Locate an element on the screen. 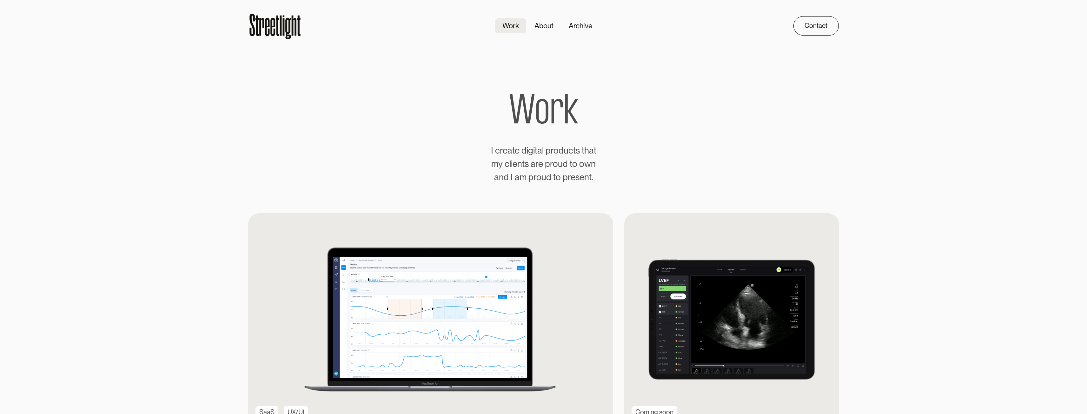 The height and width of the screenshot is (414, 1087). span: W is located at coordinates (522, 113).